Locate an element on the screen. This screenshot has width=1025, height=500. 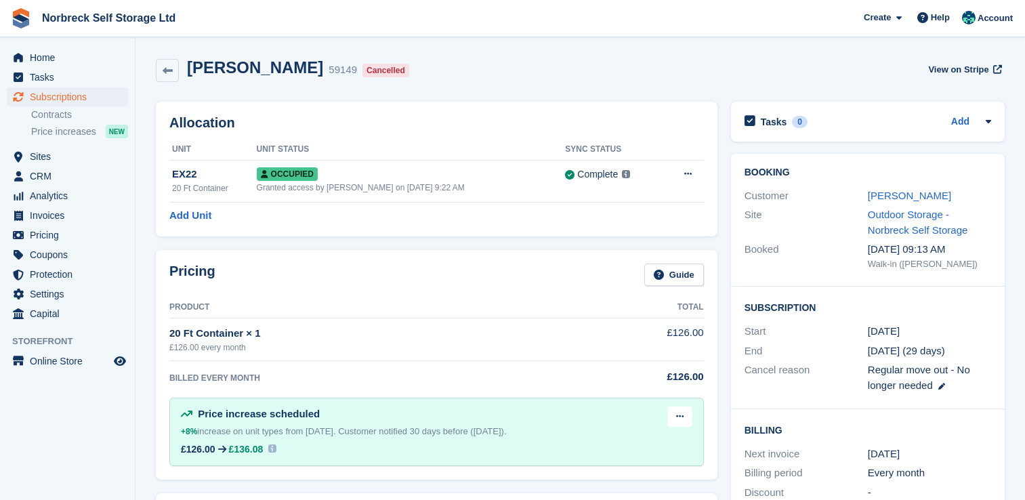
div: Every month is located at coordinates (929, 473).